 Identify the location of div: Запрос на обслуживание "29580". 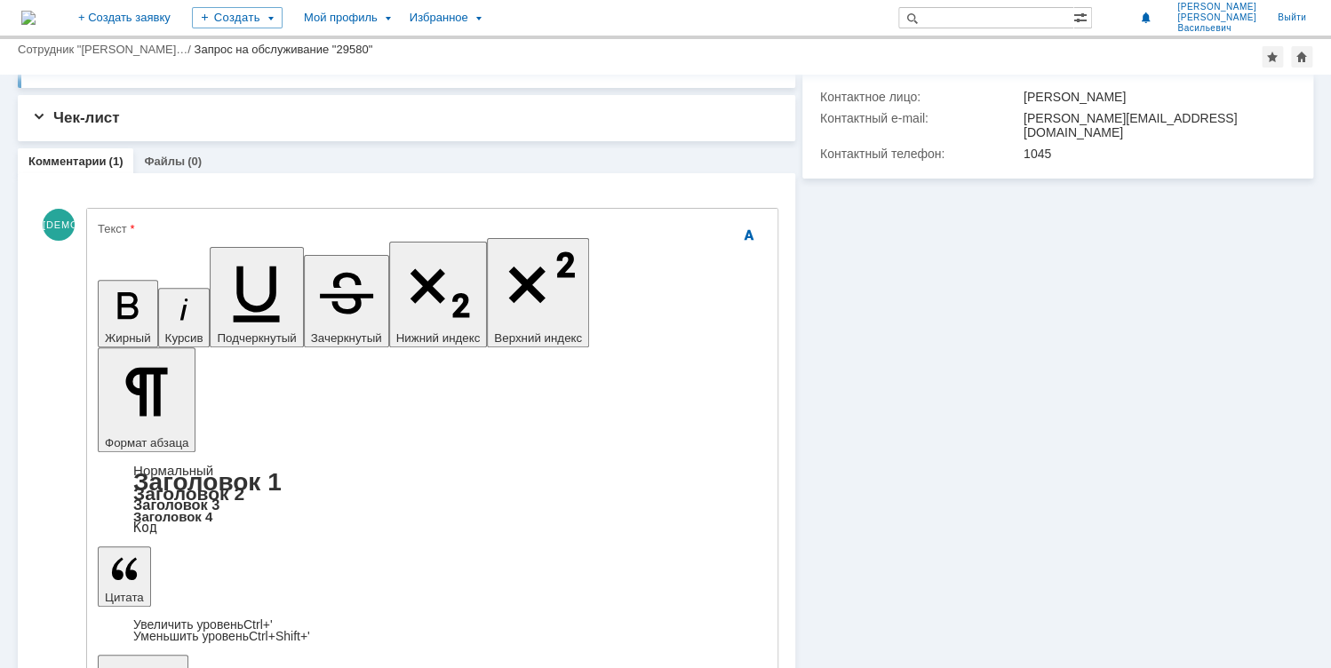
(283, 49).